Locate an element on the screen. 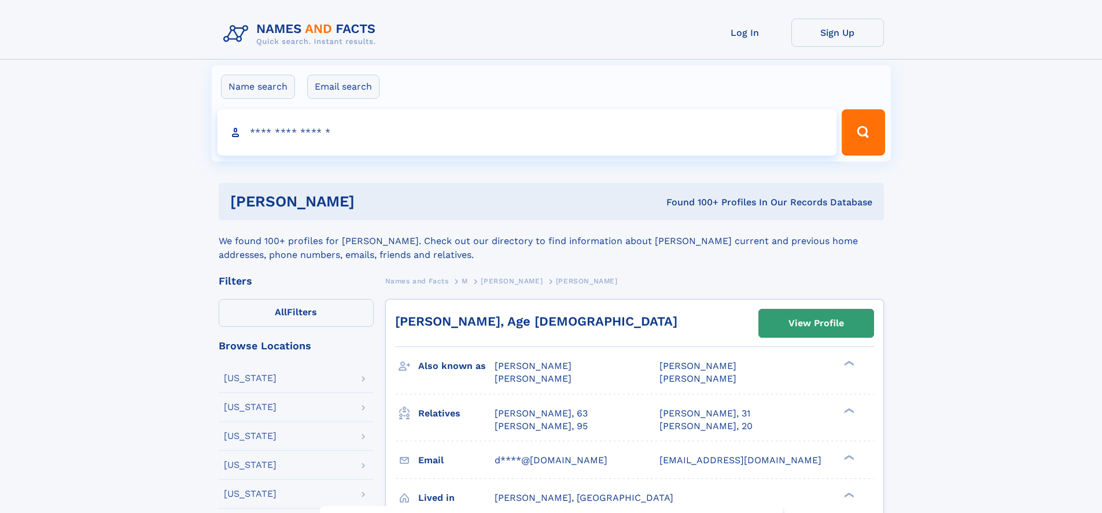 The image size is (1102, 513). div: Filters is located at coordinates (296, 281).